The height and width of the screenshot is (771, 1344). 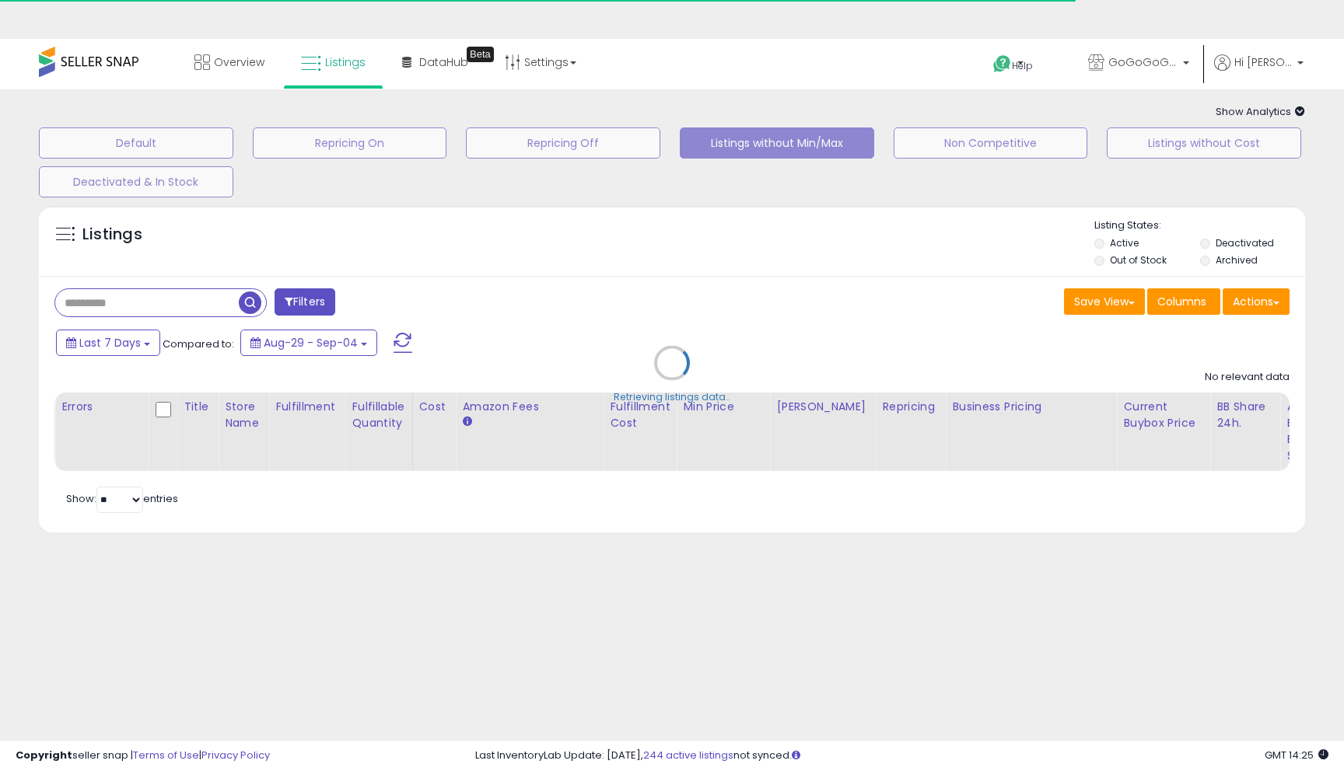 What do you see at coordinates (333, 62) in the screenshot?
I see `a: Listings` at bounding box center [333, 62].